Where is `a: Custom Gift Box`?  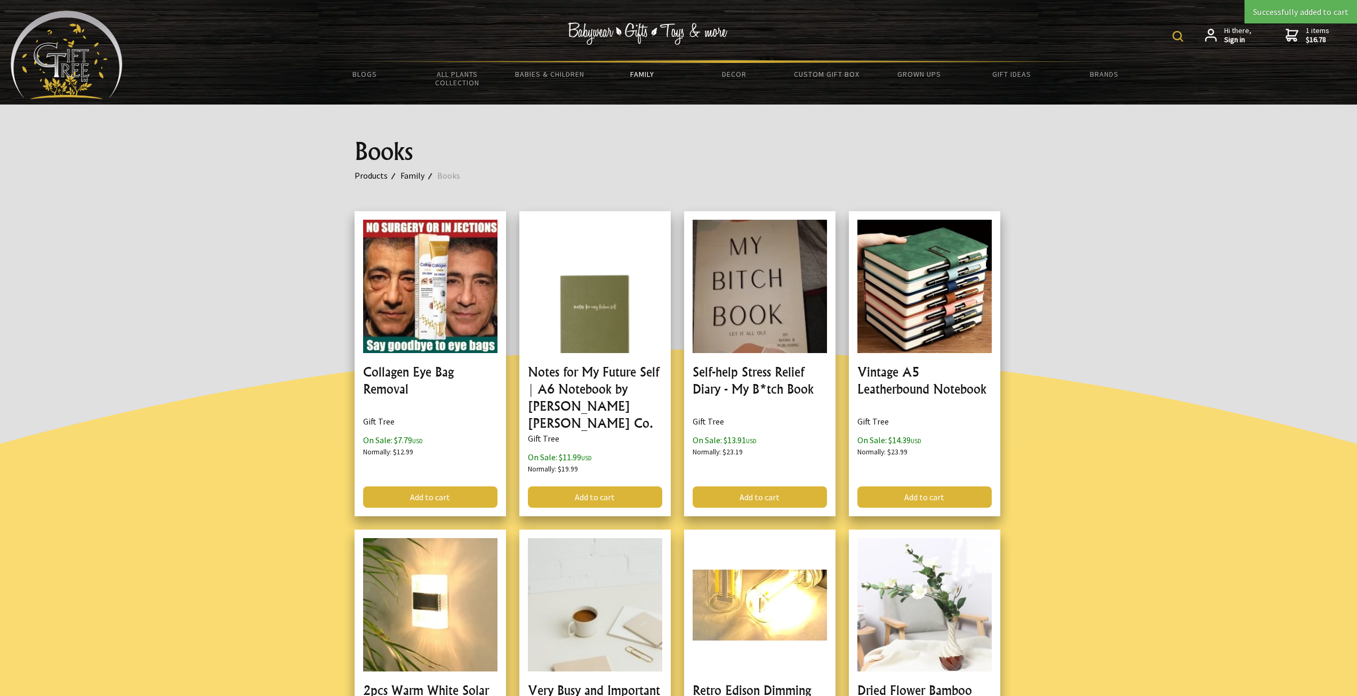
a: Custom Gift Box is located at coordinates (827, 74).